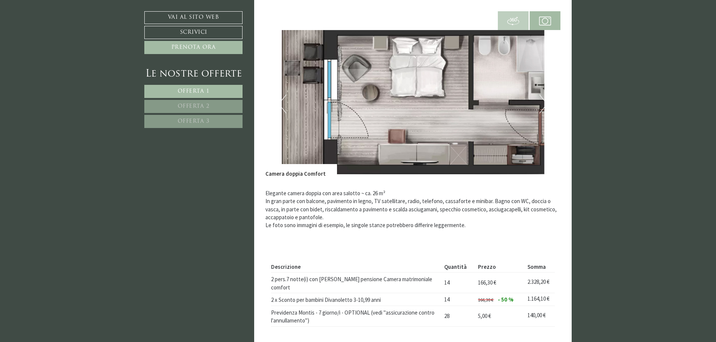  Describe the element at coordinates (282, 104) in the screenshot. I see `button: Previous` at that location.